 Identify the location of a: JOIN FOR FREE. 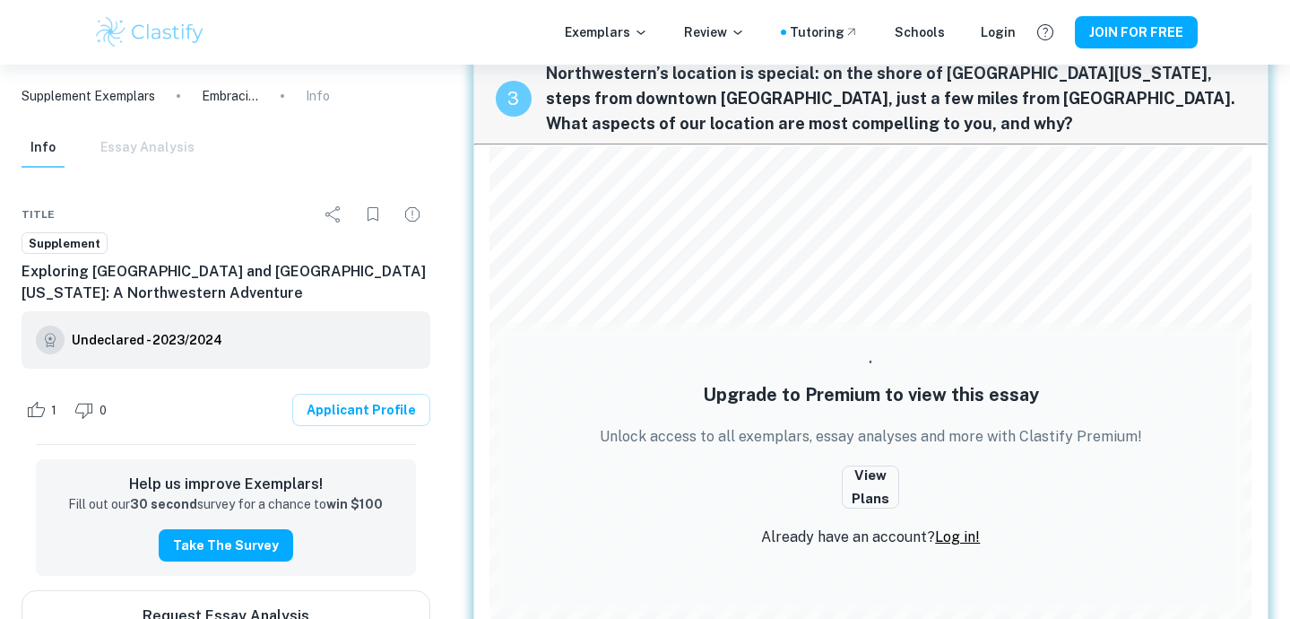
(1136, 32).